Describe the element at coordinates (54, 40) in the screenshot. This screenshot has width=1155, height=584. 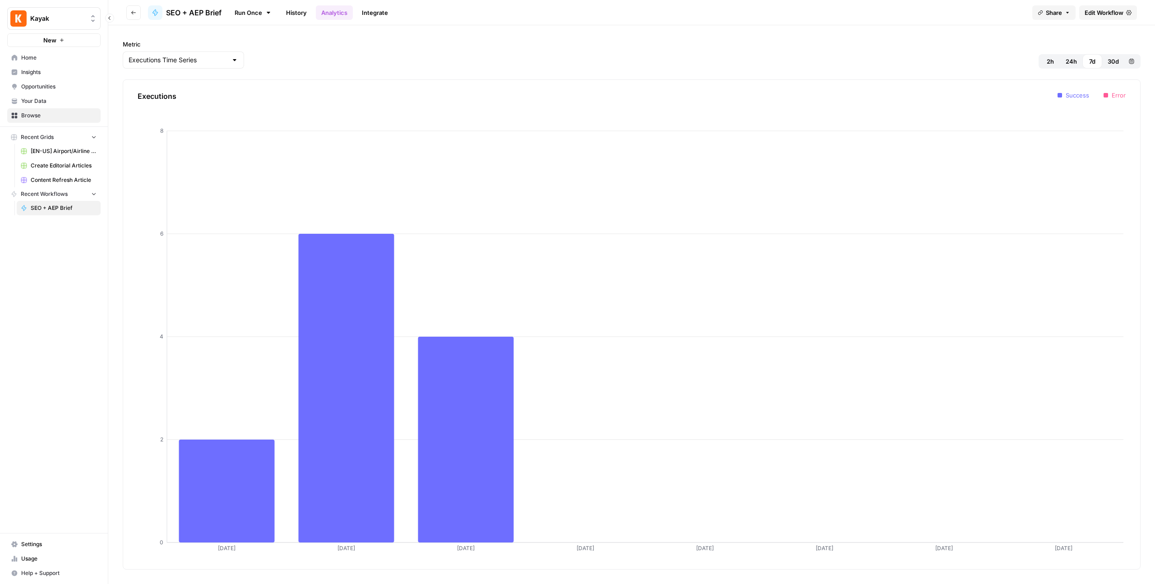
I see `button: New` at that location.